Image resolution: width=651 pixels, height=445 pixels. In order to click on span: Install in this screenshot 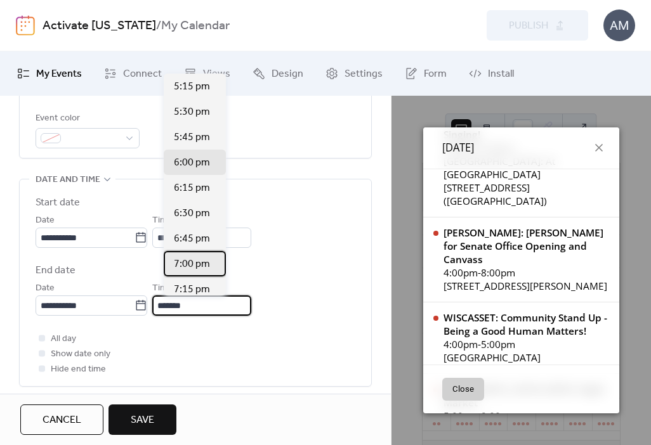, I will do `click(501, 74)`.